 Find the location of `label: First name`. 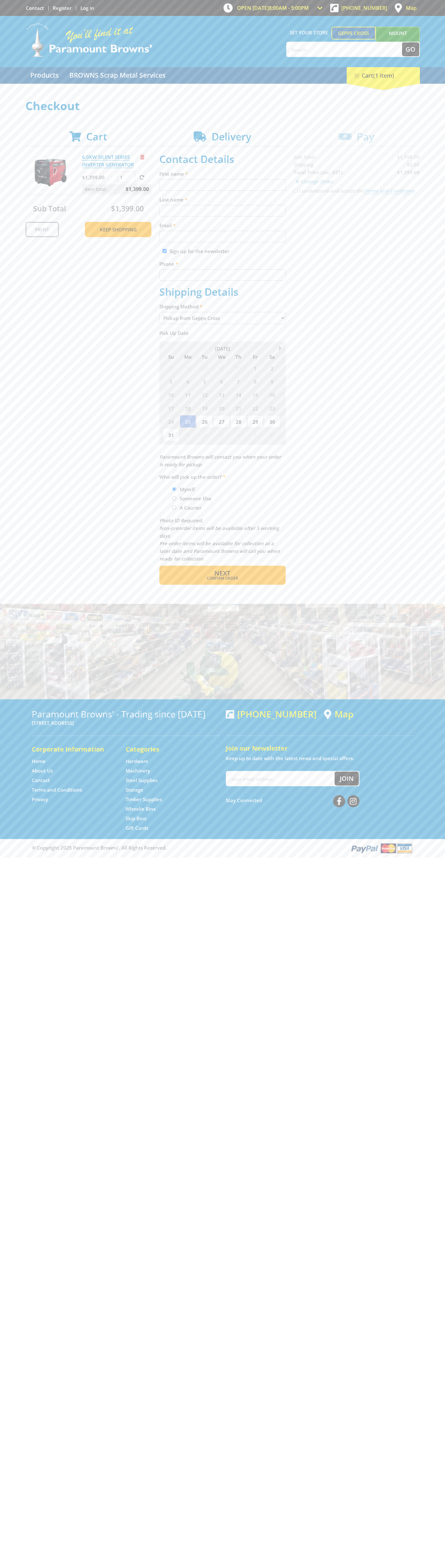

label: First name is located at coordinates (223, 174).